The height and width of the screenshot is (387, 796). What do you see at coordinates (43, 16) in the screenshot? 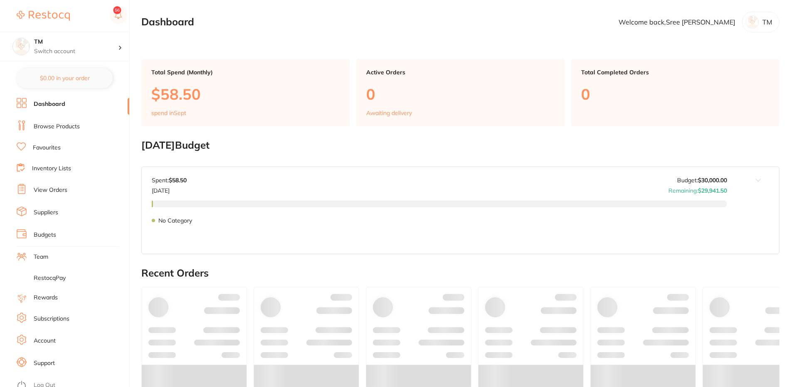
I see `a: Restocq Logo` at bounding box center [43, 16].